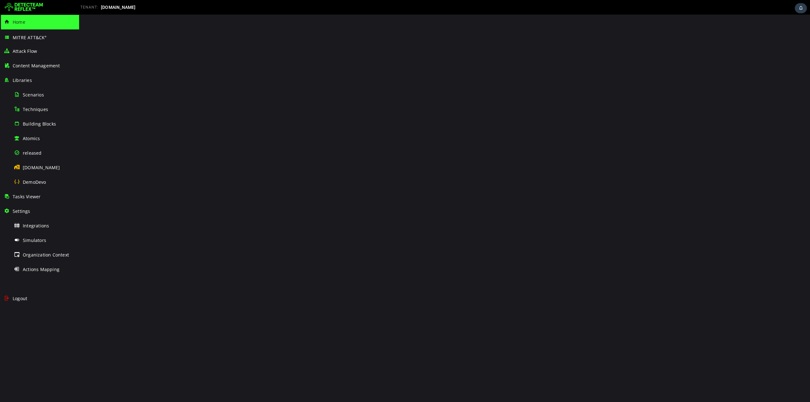  I want to click on span: Integrations, so click(36, 226).